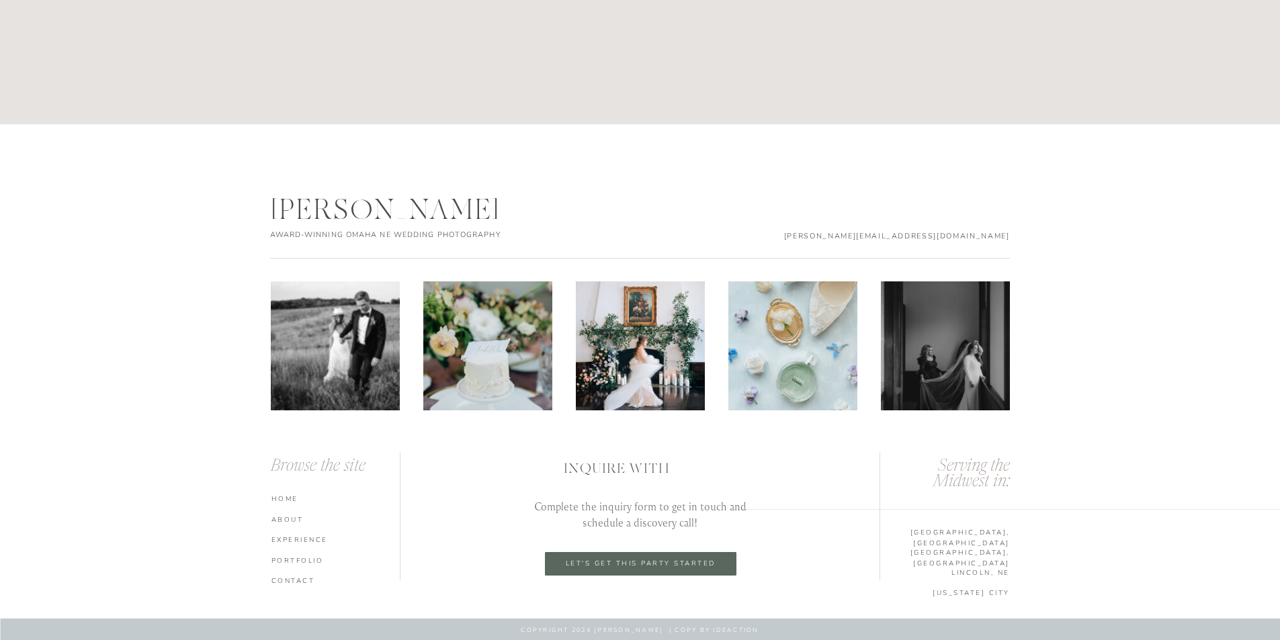 This screenshot has height=640, width=1280. I want to click on nav: CONTACT, so click(337, 580).